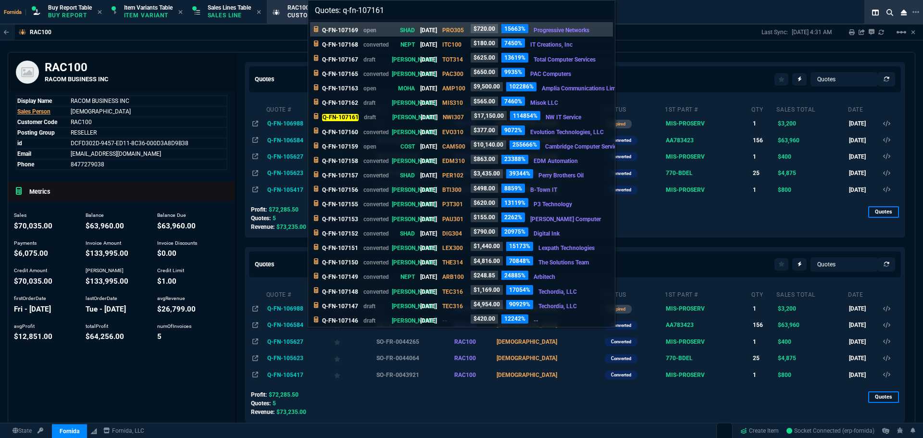 The image size is (923, 438). What do you see at coordinates (562, 30) in the screenshot?
I see `p: Progressive Networks` at bounding box center [562, 30].